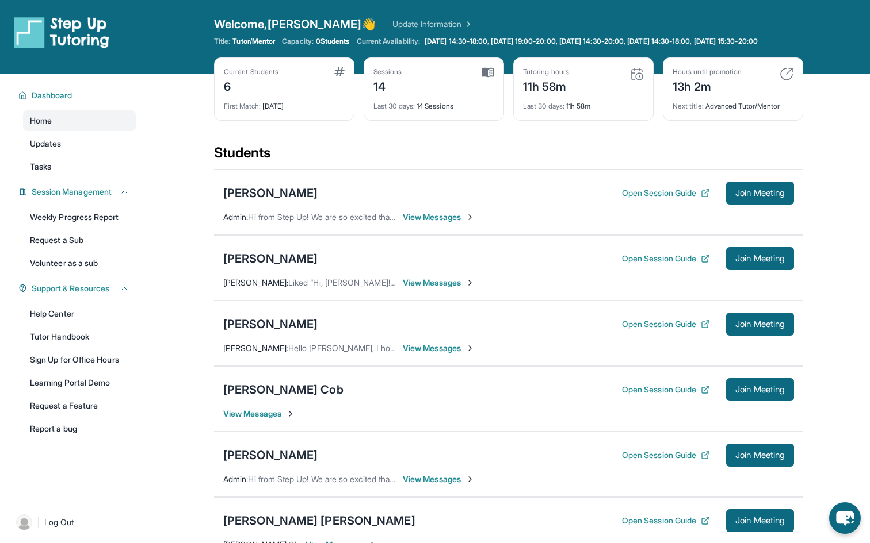 This screenshot has width=870, height=543. What do you see at coordinates (59, 523) in the screenshot?
I see `span: Log Out` at bounding box center [59, 523].